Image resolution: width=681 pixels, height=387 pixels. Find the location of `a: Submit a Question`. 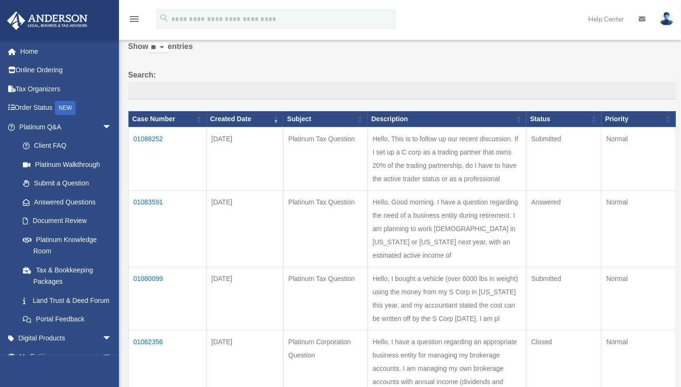

a: Submit a Question is located at coordinates (67, 184).